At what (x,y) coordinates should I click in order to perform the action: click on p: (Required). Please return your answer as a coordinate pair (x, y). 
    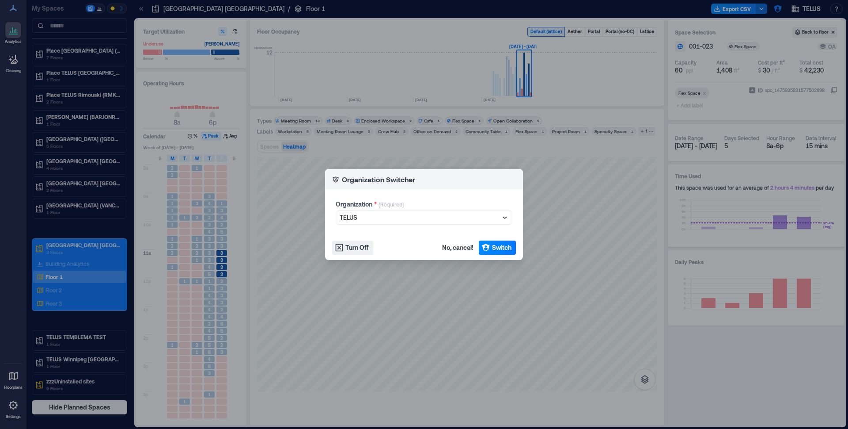
    Looking at the image, I should click on (391, 205).